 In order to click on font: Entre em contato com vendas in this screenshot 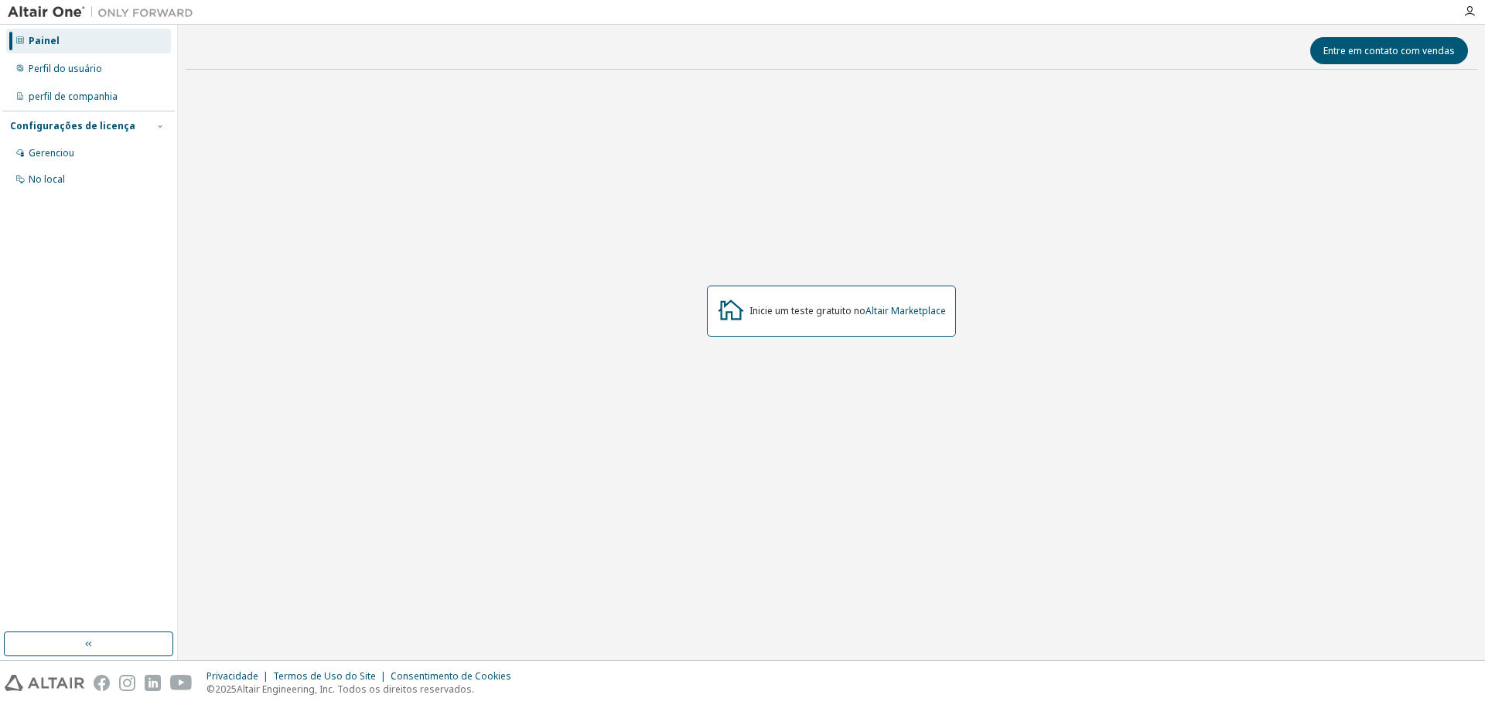, I will do `click(1389, 50)`.